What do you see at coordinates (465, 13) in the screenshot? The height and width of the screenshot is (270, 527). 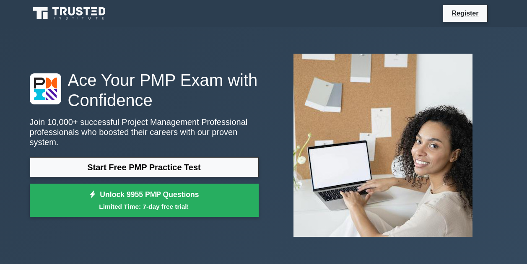 I see `a: Register` at bounding box center [465, 13].